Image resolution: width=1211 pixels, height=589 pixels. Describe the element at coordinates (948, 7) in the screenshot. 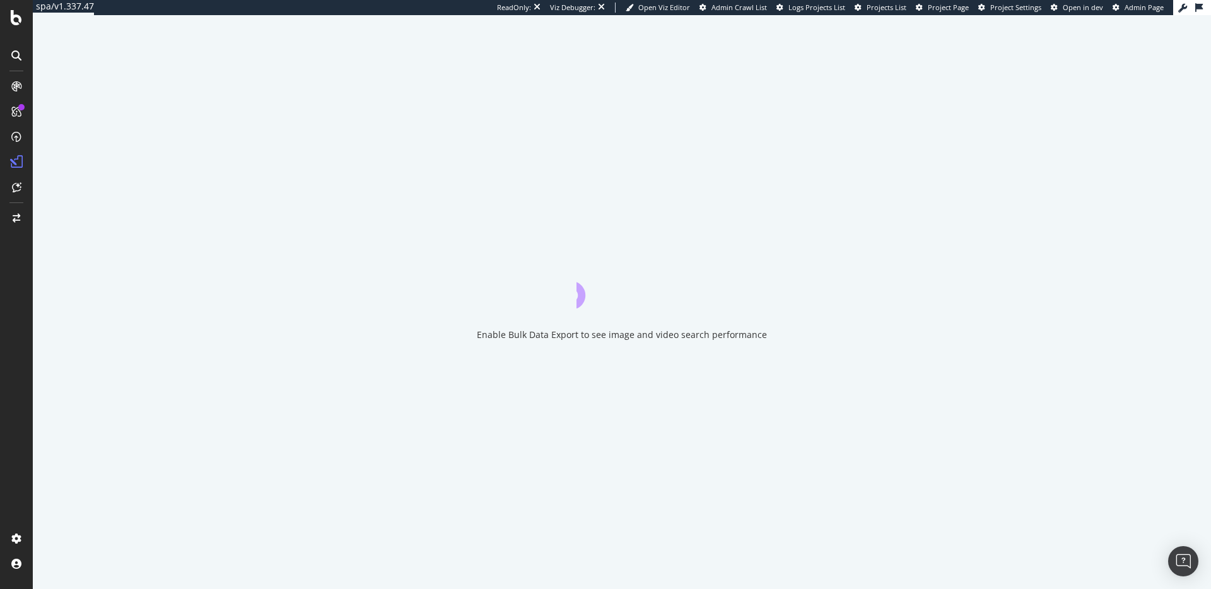

I see `span: Project Page` at that location.